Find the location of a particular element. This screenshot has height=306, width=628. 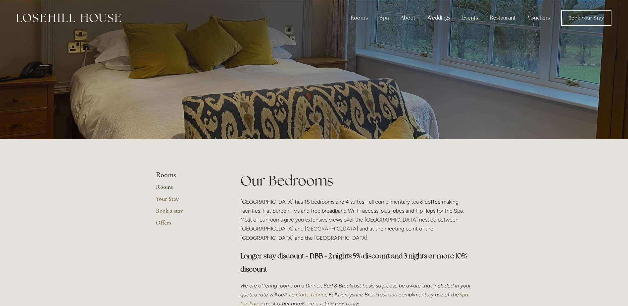

em: , Full Derbyshire Breakfast and complimentary use of the is located at coordinates (393, 294).